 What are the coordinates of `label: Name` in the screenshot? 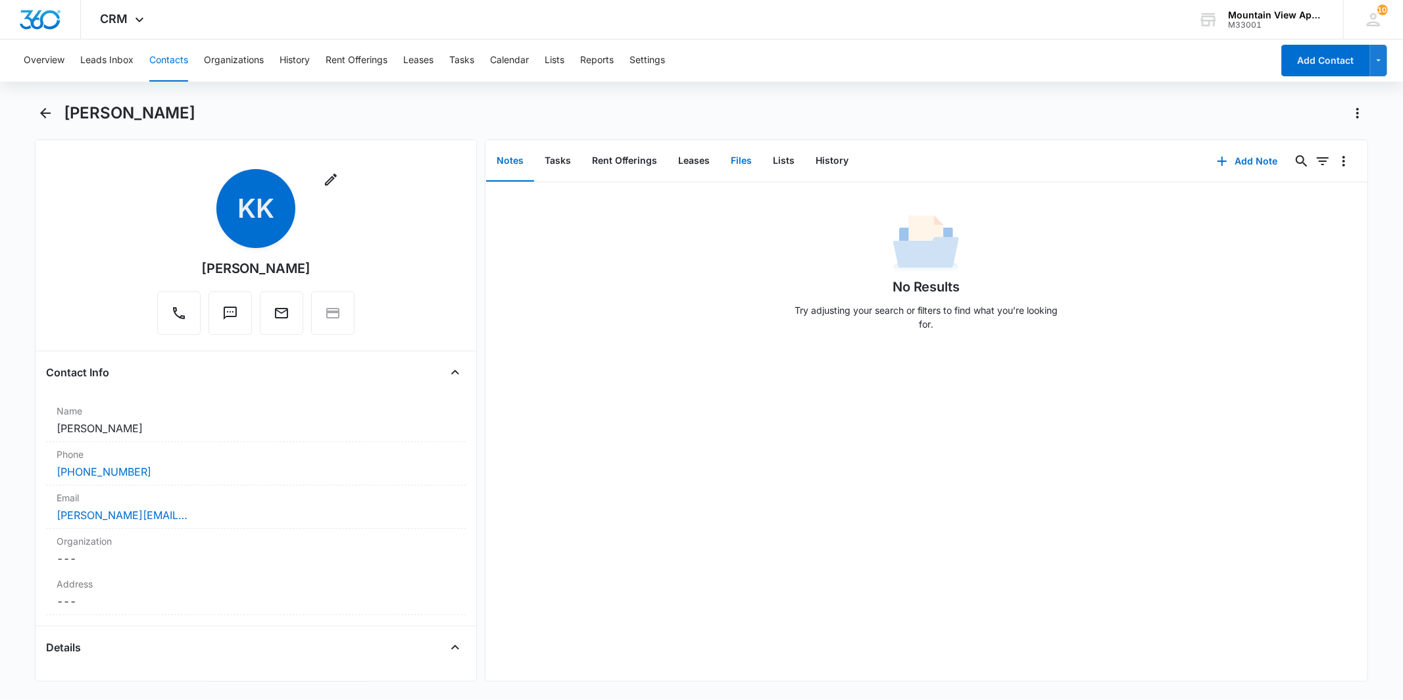 It's located at (255, 410).